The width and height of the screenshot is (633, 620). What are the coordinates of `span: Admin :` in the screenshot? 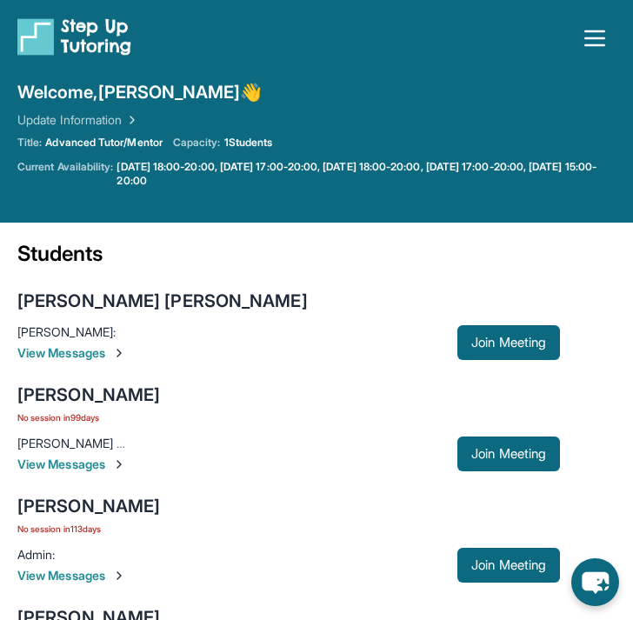 It's located at (36, 554).